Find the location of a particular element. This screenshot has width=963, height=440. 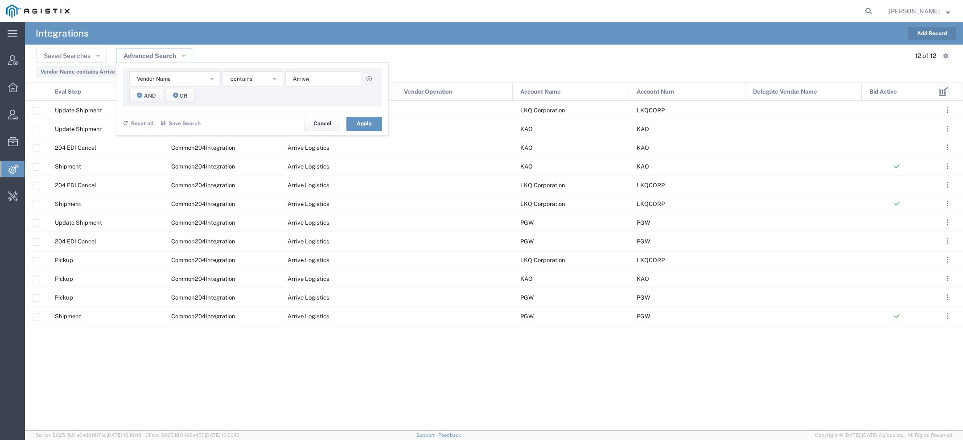

button: Vendor Name is located at coordinates (175, 79).